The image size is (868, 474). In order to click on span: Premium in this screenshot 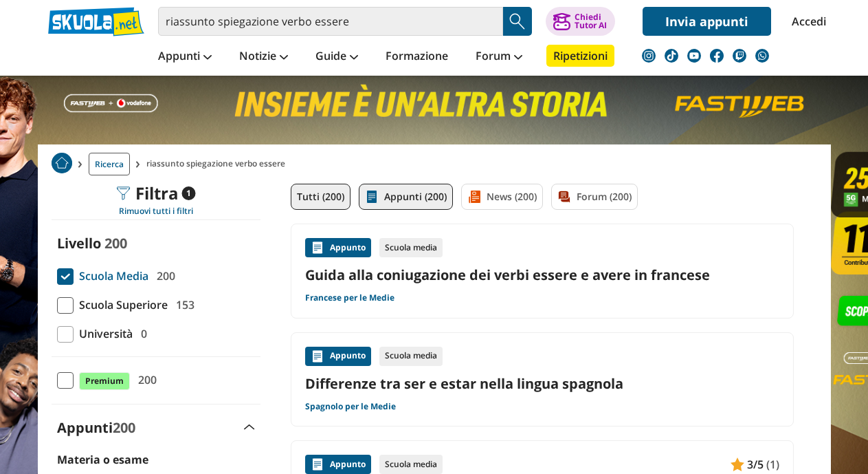, I will do `click(104, 381)`.